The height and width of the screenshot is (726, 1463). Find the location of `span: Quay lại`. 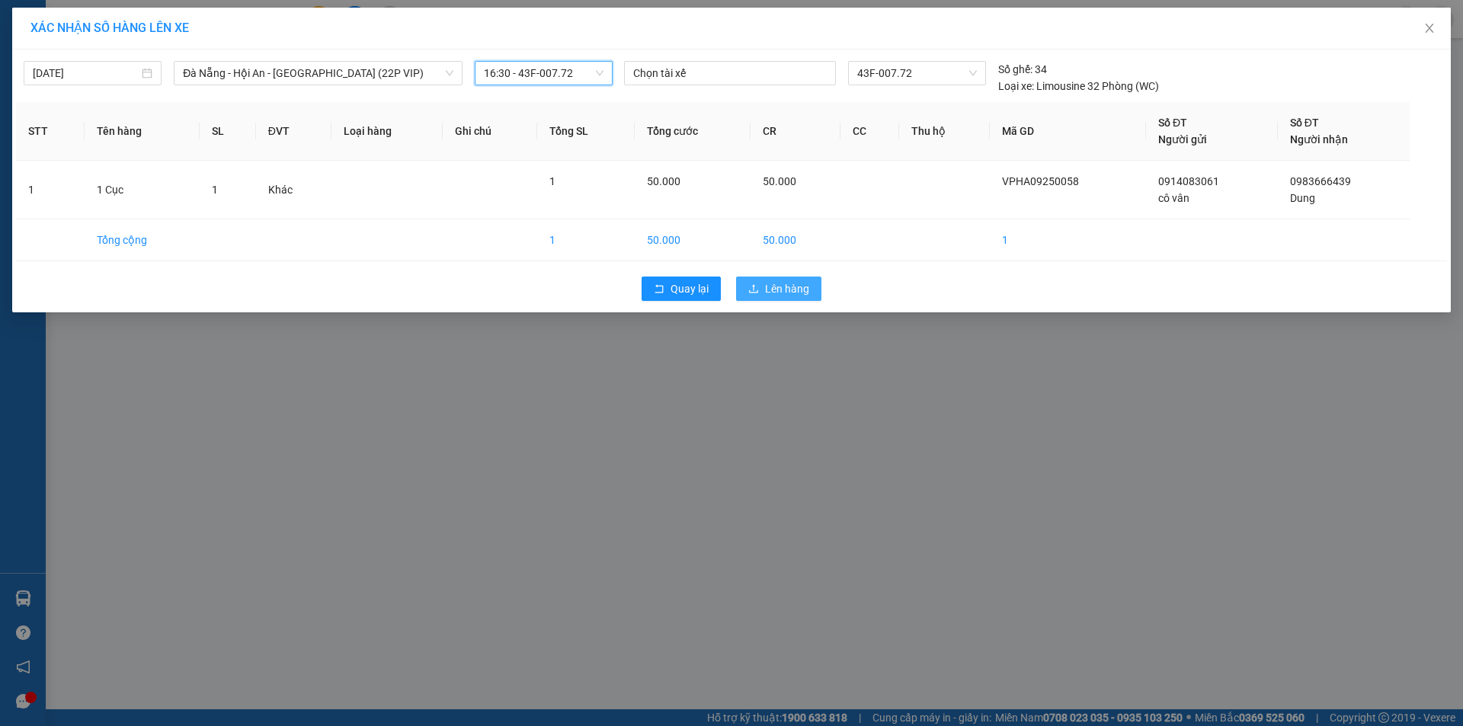

span: Quay lại is located at coordinates (690, 289).